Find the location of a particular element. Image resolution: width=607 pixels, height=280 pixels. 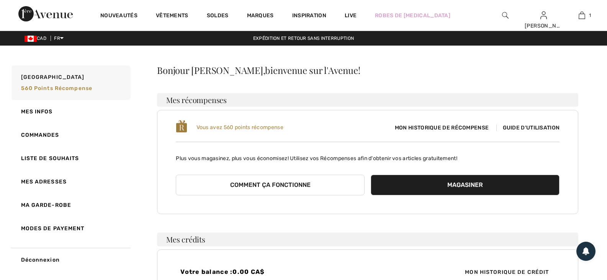

span: Mon historique de récompense is located at coordinates (442, 128).